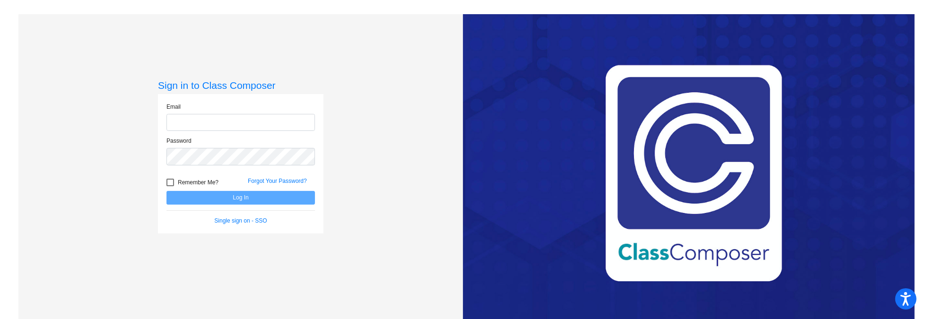  Describe the element at coordinates (174, 107) in the screenshot. I see `label: Email` at that location.